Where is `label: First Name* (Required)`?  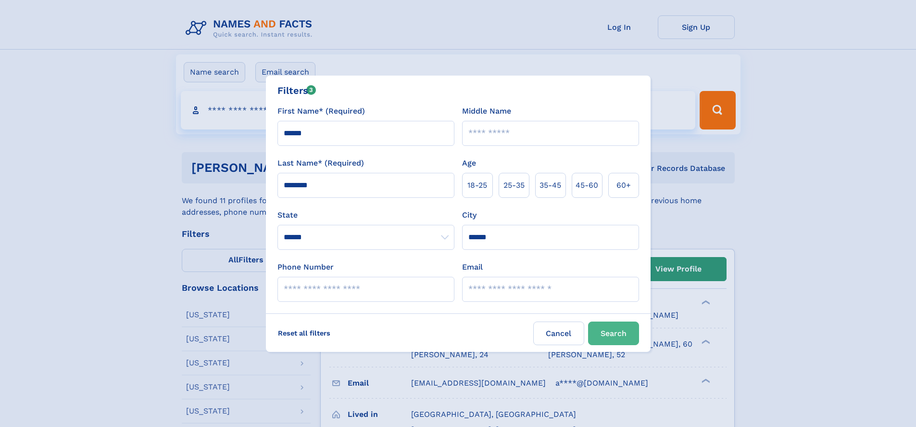
label: First Name* (Required) is located at coordinates (321, 111).